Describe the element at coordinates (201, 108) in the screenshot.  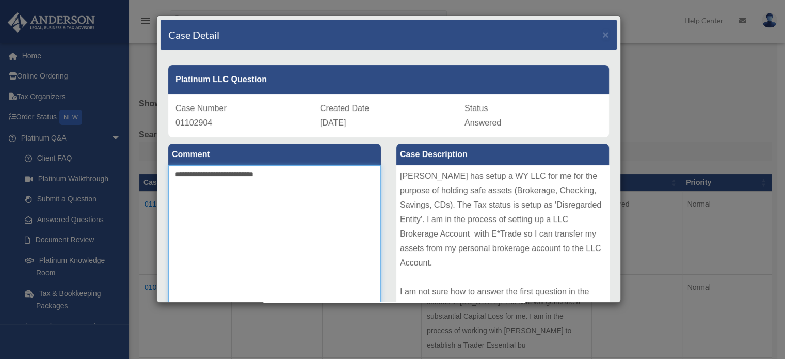
I see `span: Case Number` at that location.